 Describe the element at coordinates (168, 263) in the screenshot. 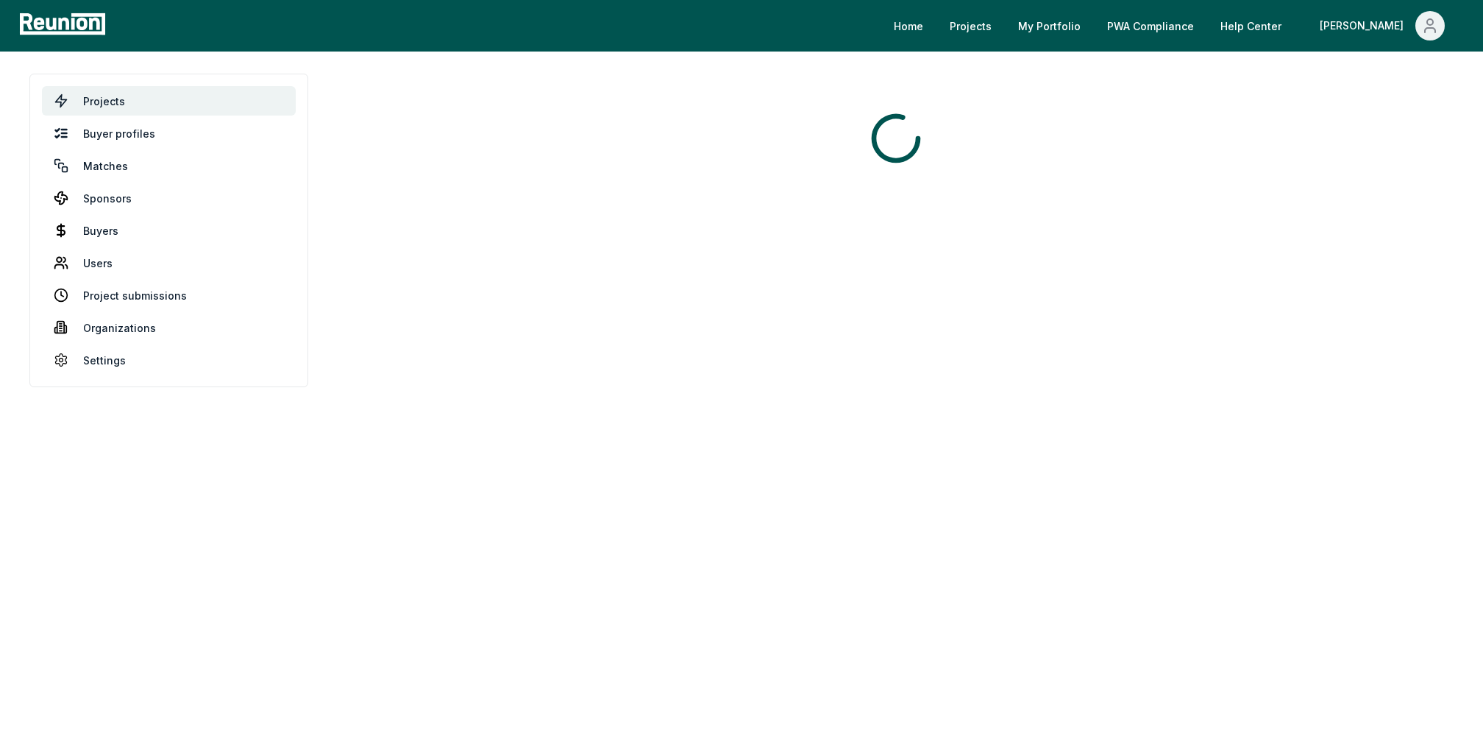

I see `a: Users` at that location.